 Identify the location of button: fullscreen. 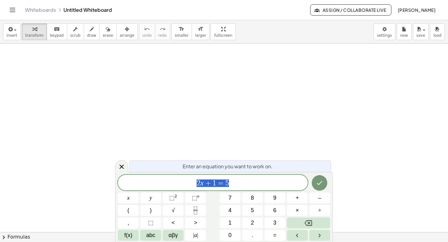
(223, 32).